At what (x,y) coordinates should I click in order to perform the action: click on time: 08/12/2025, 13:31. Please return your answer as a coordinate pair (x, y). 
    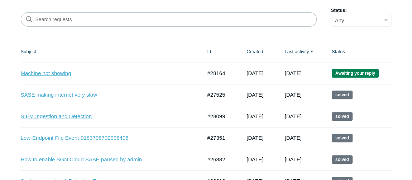
    Looking at the image, I should click on (255, 137).